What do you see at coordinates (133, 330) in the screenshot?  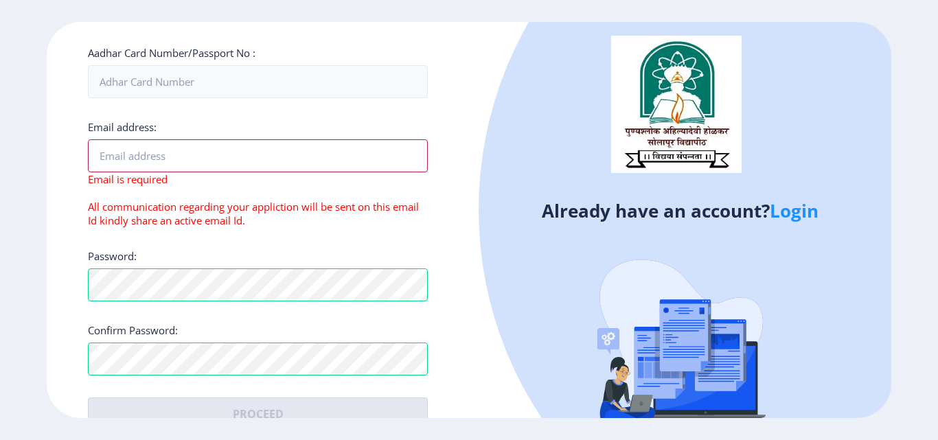 I see `label: Confirm Password:` at bounding box center [133, 330].